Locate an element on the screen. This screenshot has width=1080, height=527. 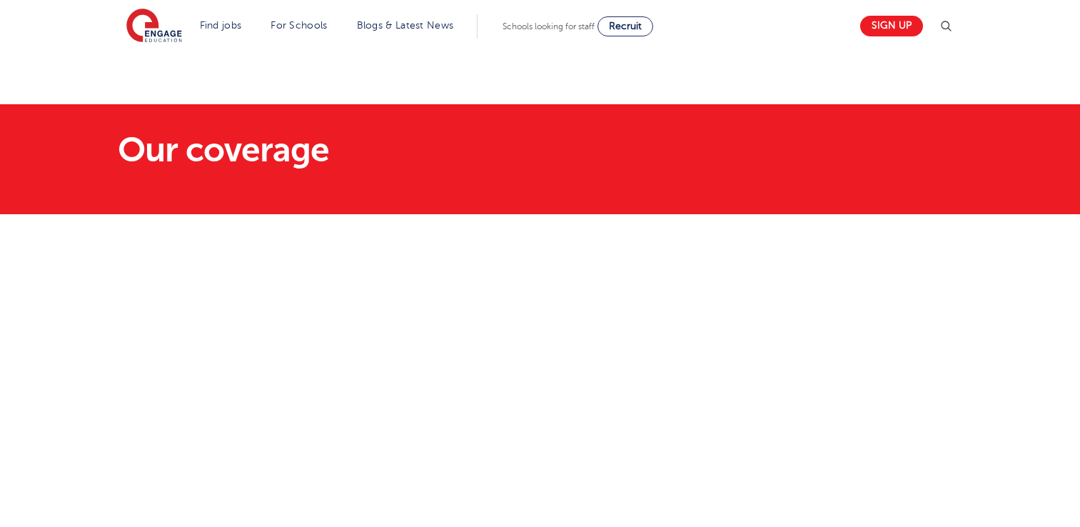
a: Sign up is located at coordinates (891, 26).